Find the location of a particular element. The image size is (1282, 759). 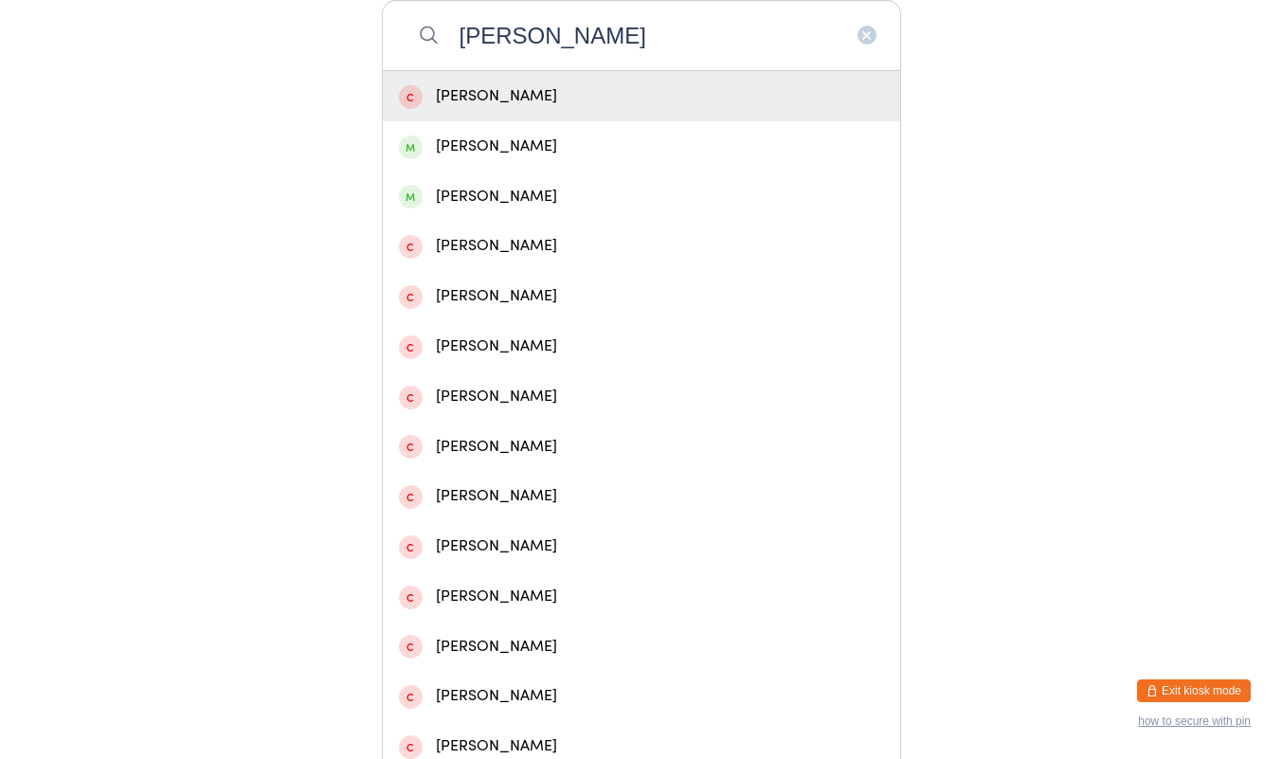

button: how to secure with pin is located at coordinates (1194, 721).